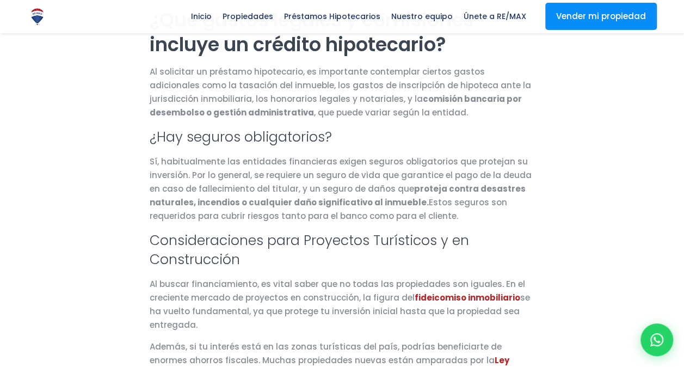 This screenshot has width=684, height=367. I want to click on a: fideicomiso inmobiliario, so click(467, 297).